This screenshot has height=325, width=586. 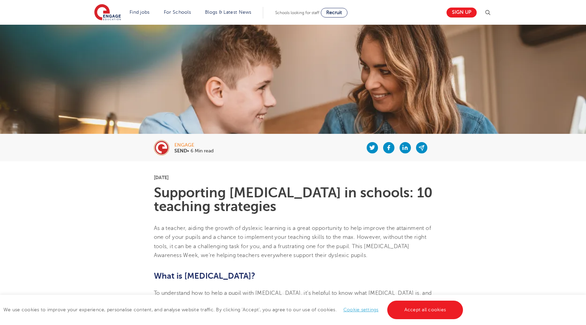 I want to click on a: Find jobs, so click(x=140, y=12).